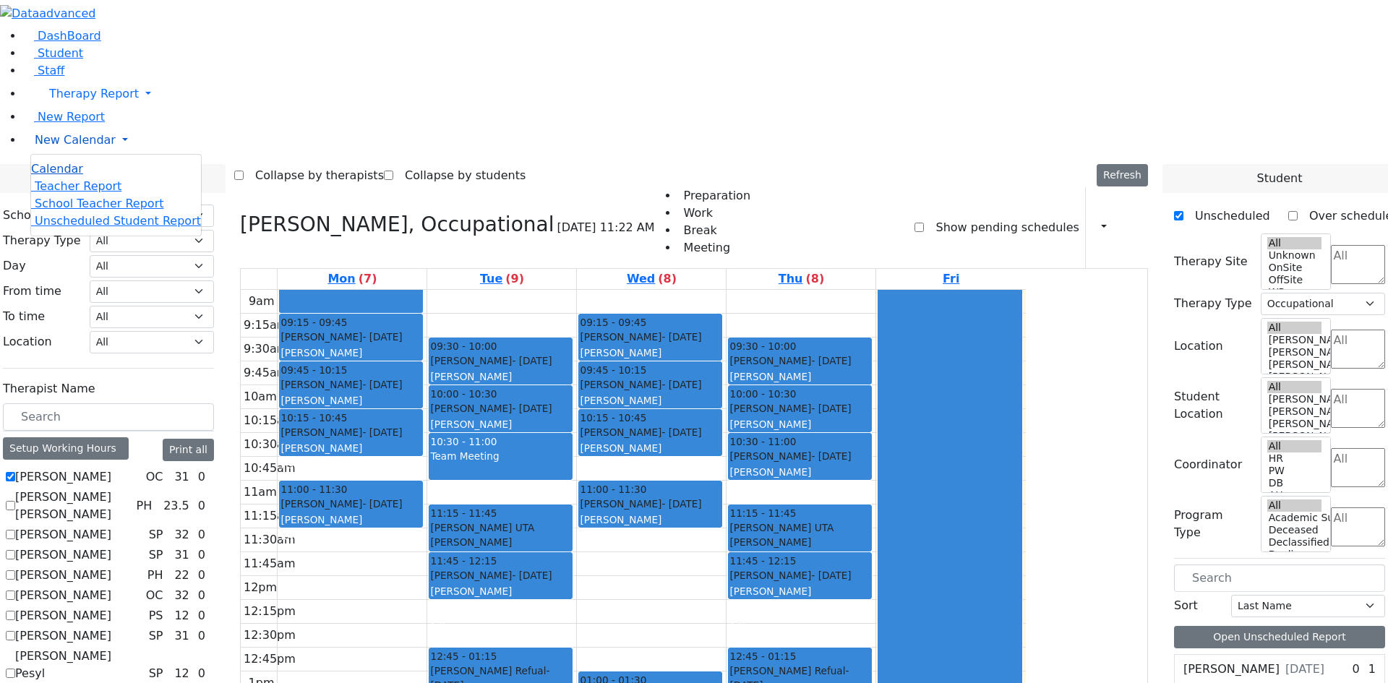  Describe the element at coordinates (1294, 255) in the screenshot. I see `option: Unknown` at that location.